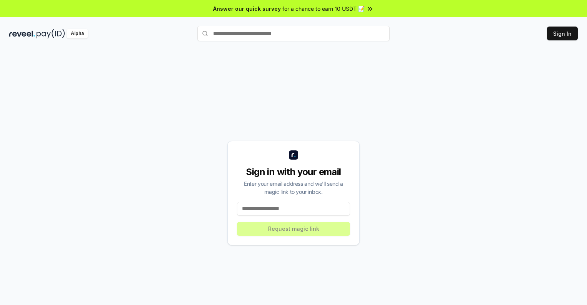 The width and height of the screenshot is (587, 305). Describe the element at coordinates (77, 33) in the screenshot. I see `div: Alpha` at that location.